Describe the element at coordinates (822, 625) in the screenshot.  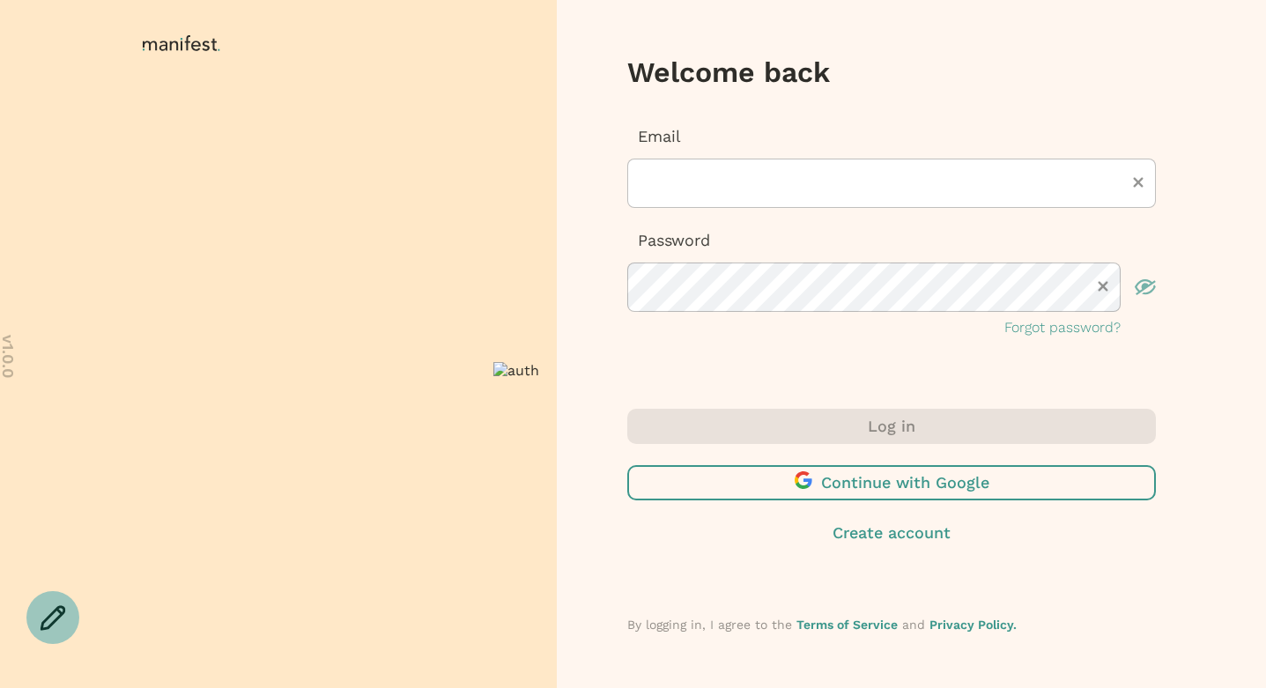
I see `span: By logging in, I agree to the and` at that location.